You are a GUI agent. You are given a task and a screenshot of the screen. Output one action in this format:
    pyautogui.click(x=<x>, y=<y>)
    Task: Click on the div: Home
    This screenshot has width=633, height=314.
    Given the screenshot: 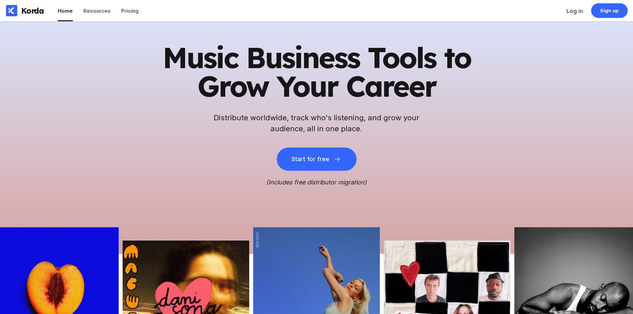 What is the action you would take?
    pyautogui.click(x=65, y=11)
    